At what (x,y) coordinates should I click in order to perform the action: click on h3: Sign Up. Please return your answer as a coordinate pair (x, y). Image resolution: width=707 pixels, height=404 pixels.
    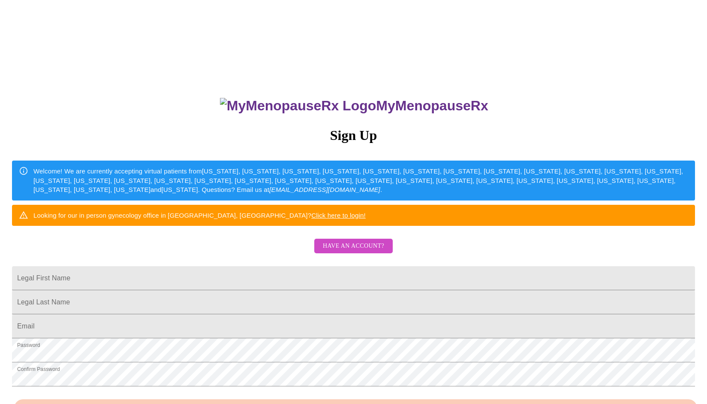
    Looking at the image, I should click on (353, 135).